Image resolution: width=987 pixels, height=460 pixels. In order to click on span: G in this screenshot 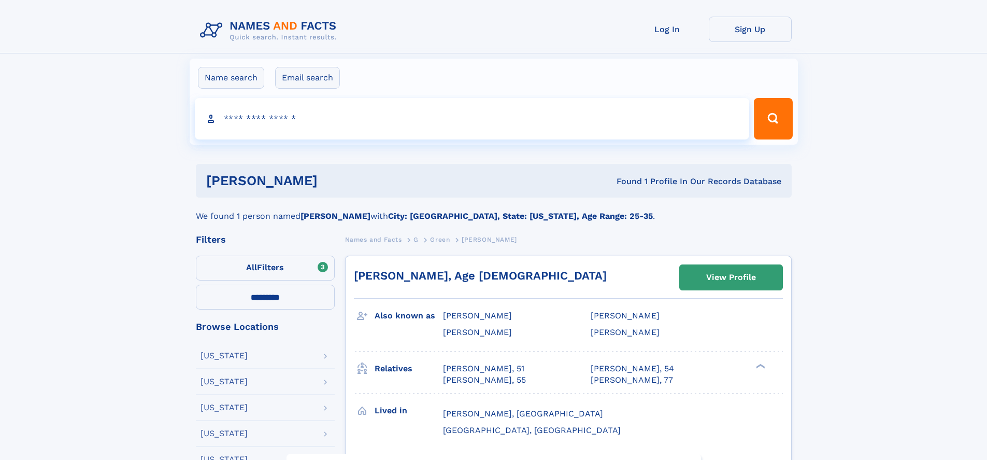, I will do `click(416, 239)`.